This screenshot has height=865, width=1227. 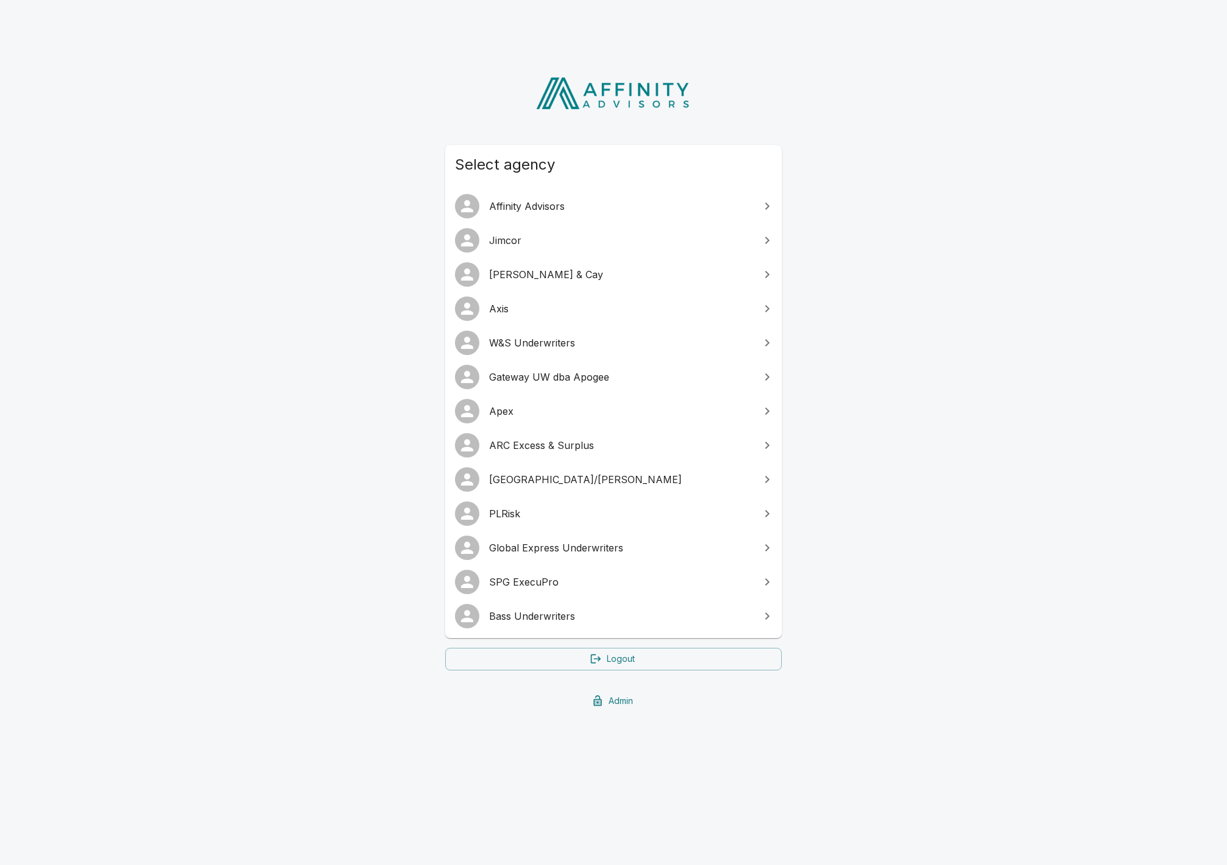 I want to click on span: Bass Underwriters, so click(x=621, y=616).